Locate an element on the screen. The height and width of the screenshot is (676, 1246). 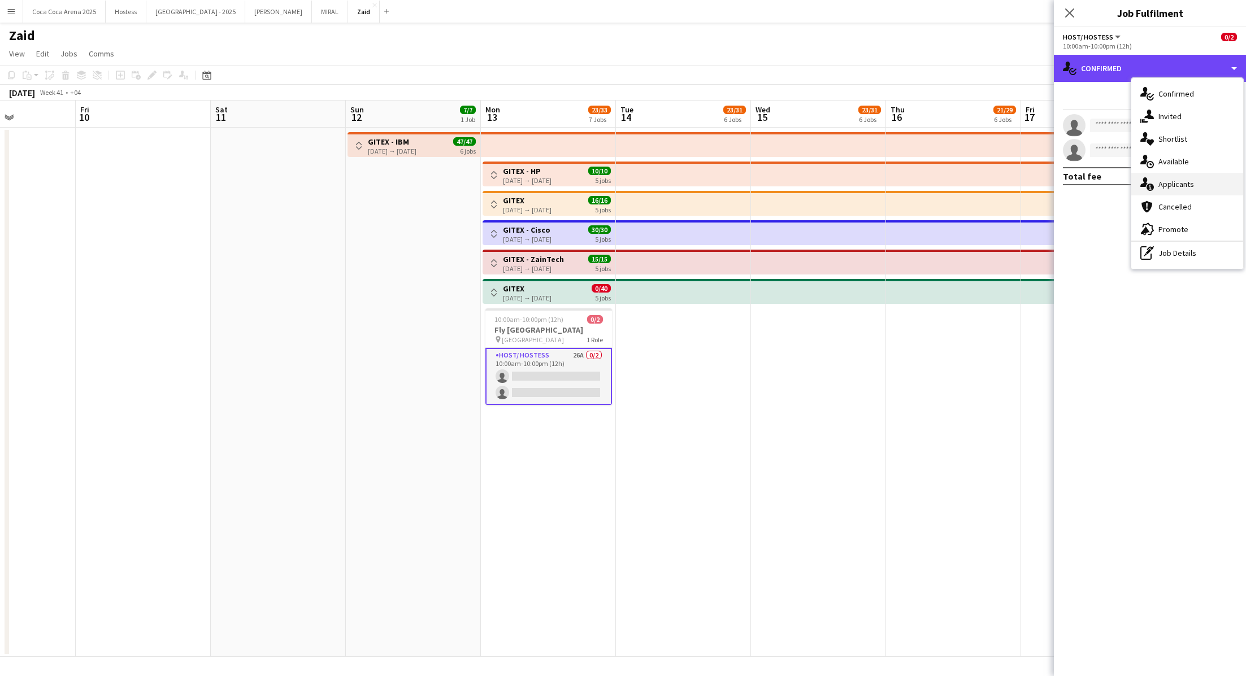
span: Confirmed is located at coordinates (1176, 94).